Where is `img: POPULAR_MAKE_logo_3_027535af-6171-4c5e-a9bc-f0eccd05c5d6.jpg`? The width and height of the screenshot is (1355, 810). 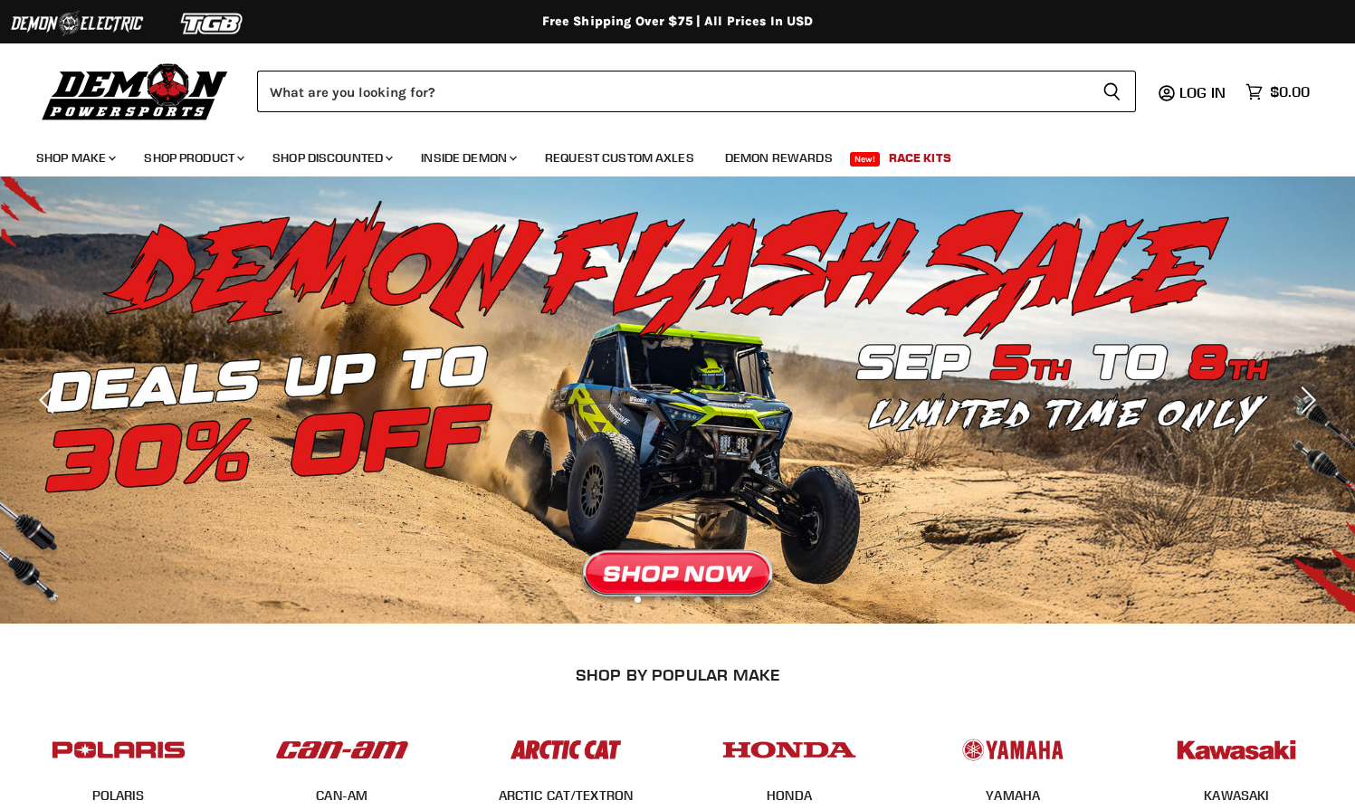
img: POPULAR_MAKE_logo_3_027535af-6171-4c5e-a9bc-f0eccd05c5d6.jpg is located at coordinates (566, 750).